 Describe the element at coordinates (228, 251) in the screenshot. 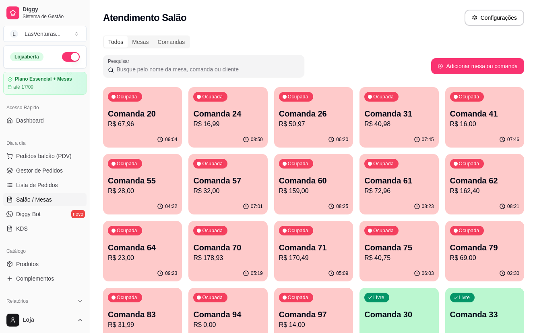

I see `button: OcupadaComanda 70R$ 178,9305:19` at that location.